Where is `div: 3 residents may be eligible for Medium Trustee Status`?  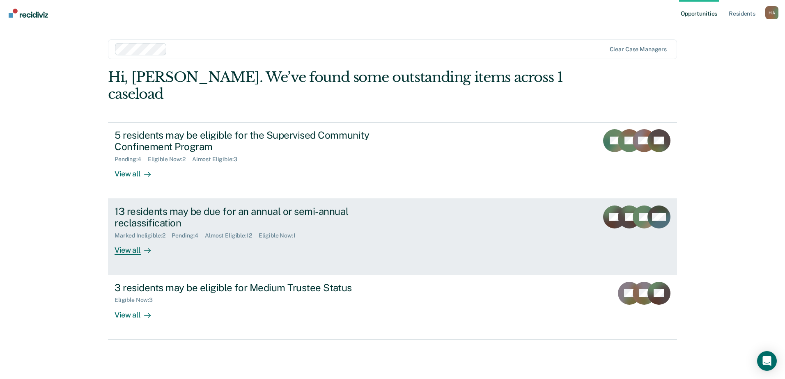 div: 3 residents may be eligible for Medium Trustee Status is located at coordinates (259, 288).